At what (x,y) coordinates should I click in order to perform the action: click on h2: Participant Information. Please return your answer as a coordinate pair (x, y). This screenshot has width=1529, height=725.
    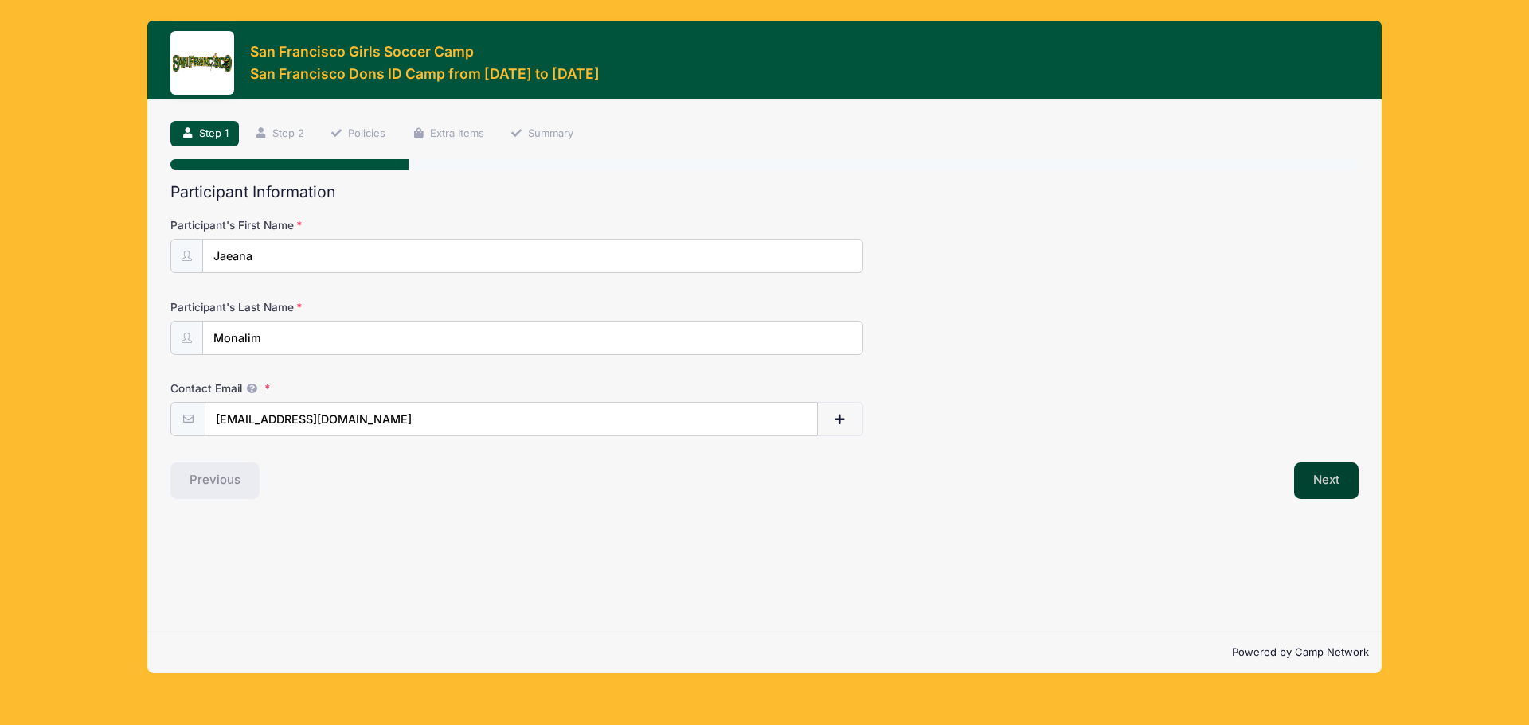
    Looking at the image, I should click on (764, 192).